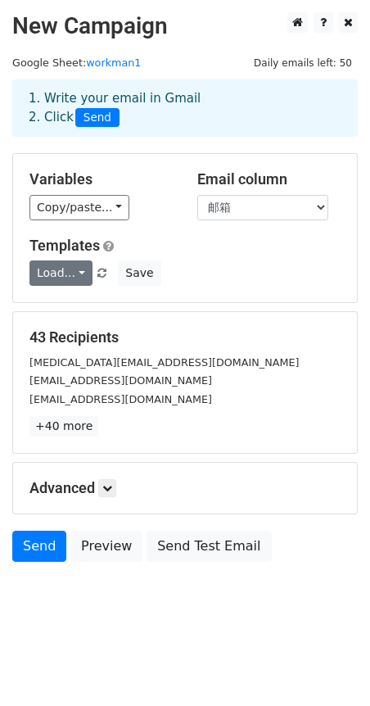 The image size is (370, 706). I want to click on a: Load..., so click(61, 273).